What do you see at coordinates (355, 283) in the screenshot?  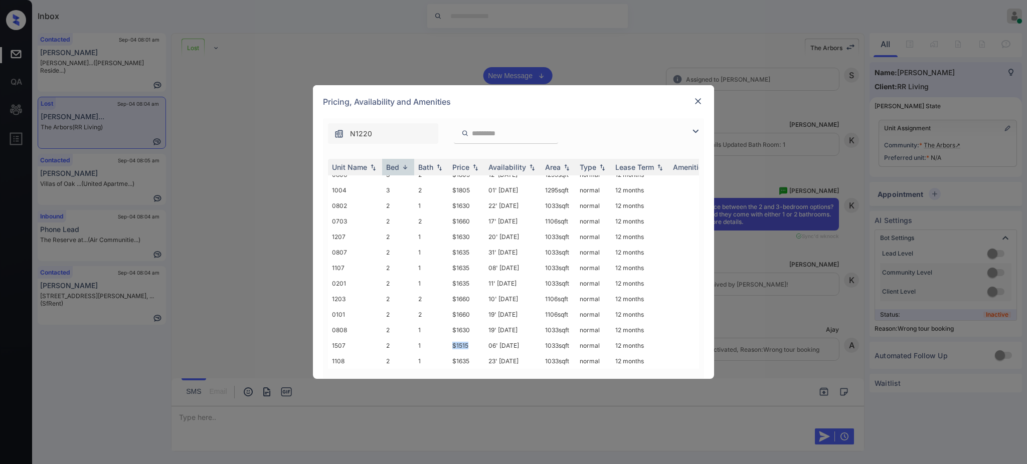 I see `td: 0201` at bounding box center [355, 283].